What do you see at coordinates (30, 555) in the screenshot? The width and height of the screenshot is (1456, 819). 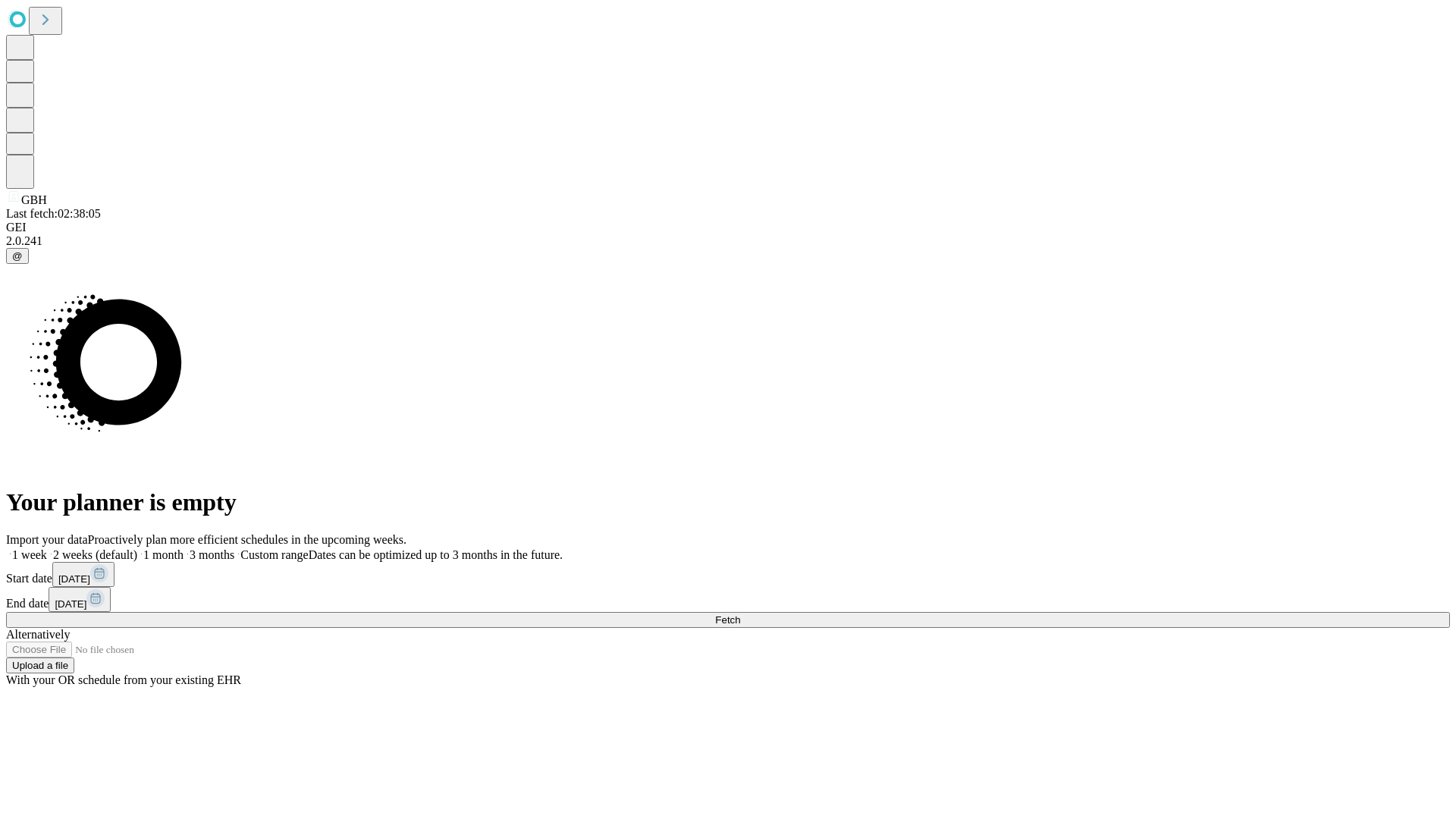 I see `span: 1 week` at bounding box center [30, 555].